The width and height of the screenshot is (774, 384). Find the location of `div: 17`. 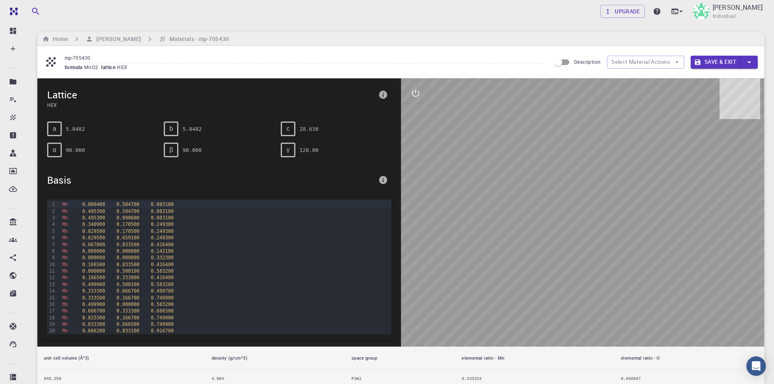

div: 17 is located at coordinates (52, 311).